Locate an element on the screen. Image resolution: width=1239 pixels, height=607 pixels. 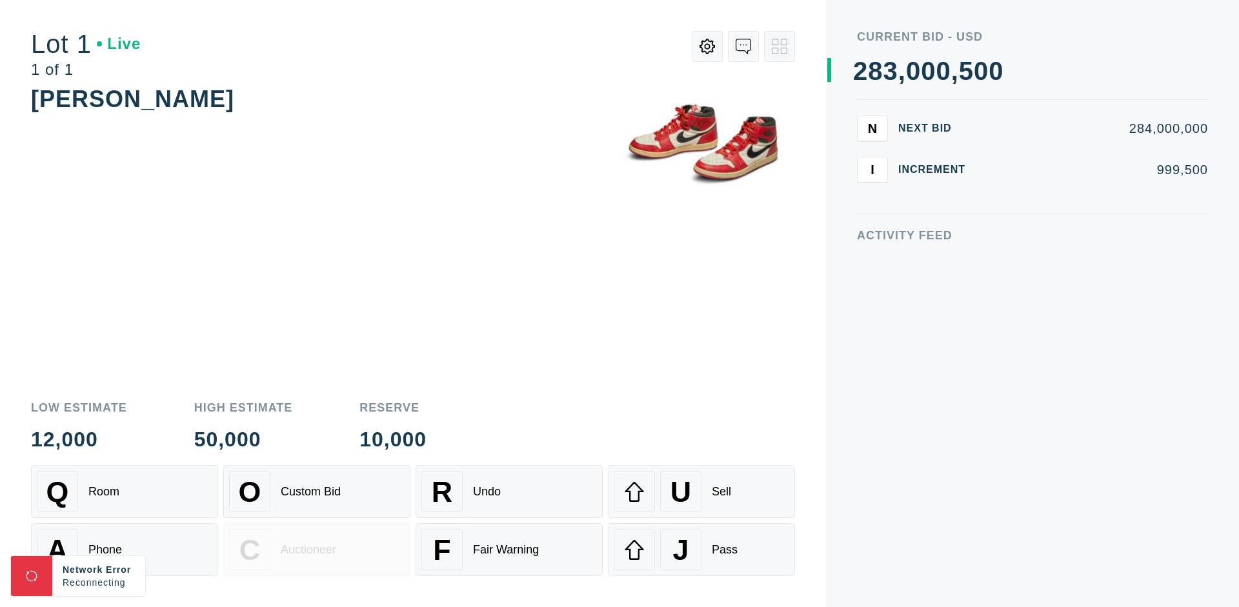
span: J is located at coordinates (680, 550).